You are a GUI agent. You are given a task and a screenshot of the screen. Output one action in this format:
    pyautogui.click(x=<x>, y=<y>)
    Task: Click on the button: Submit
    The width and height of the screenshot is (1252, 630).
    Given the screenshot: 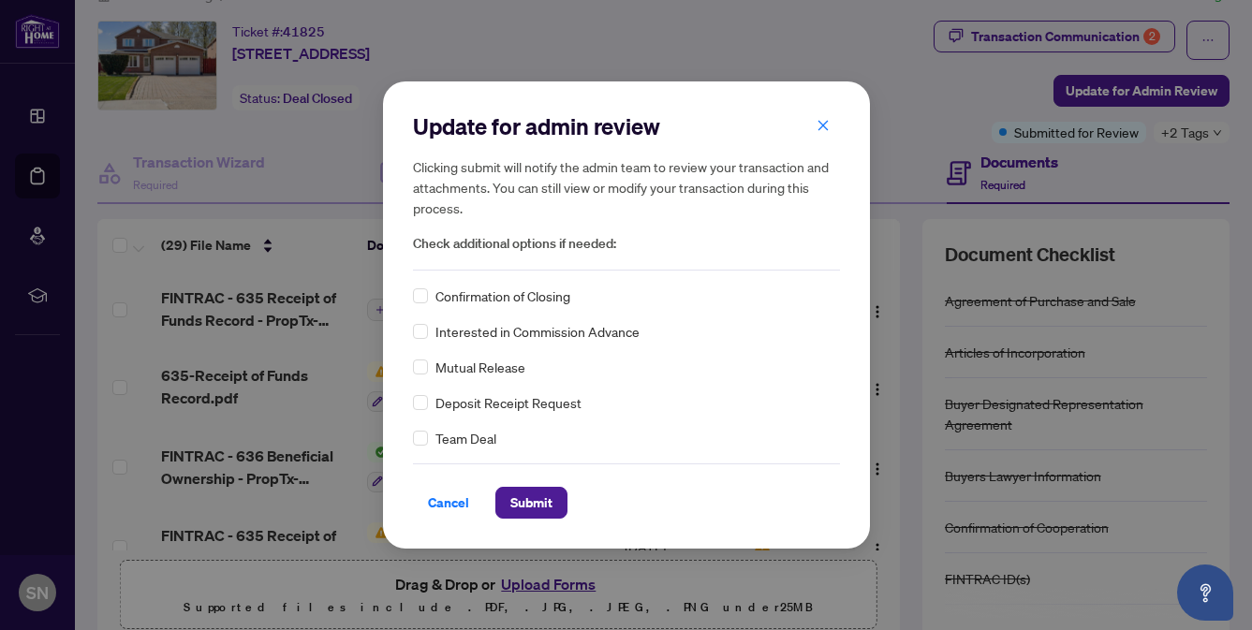 What is the action you would take?
    pyautogui.click(x=531, y=503)
    